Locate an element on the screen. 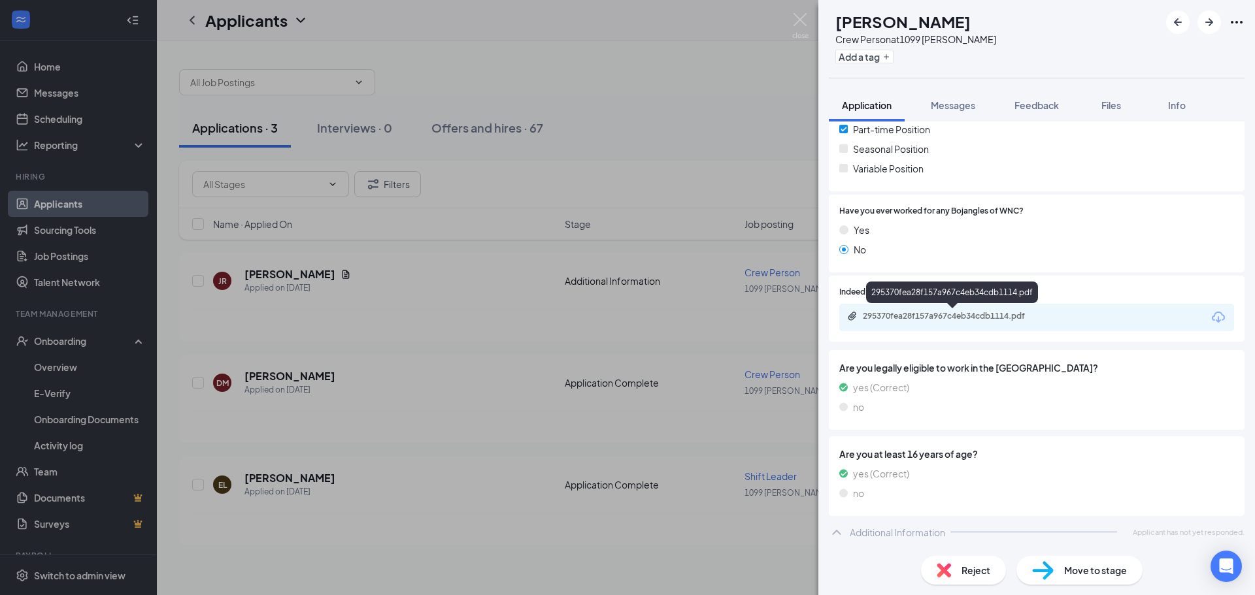 This screenshot has width=1255, height=595. svg: Plus is located at coordinates (886, 57).